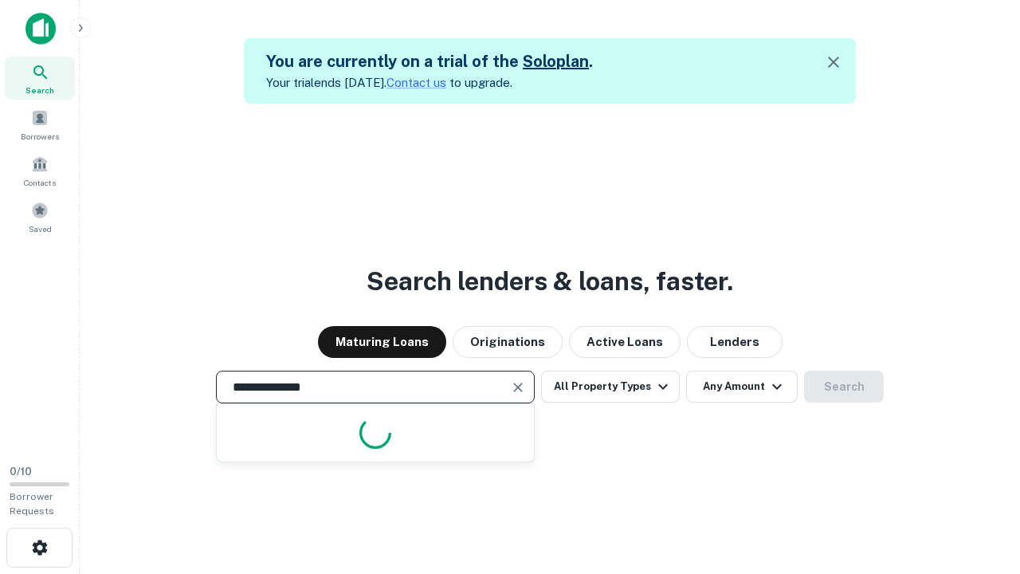  I want to click on a: Borrowers, so click(40, 124).